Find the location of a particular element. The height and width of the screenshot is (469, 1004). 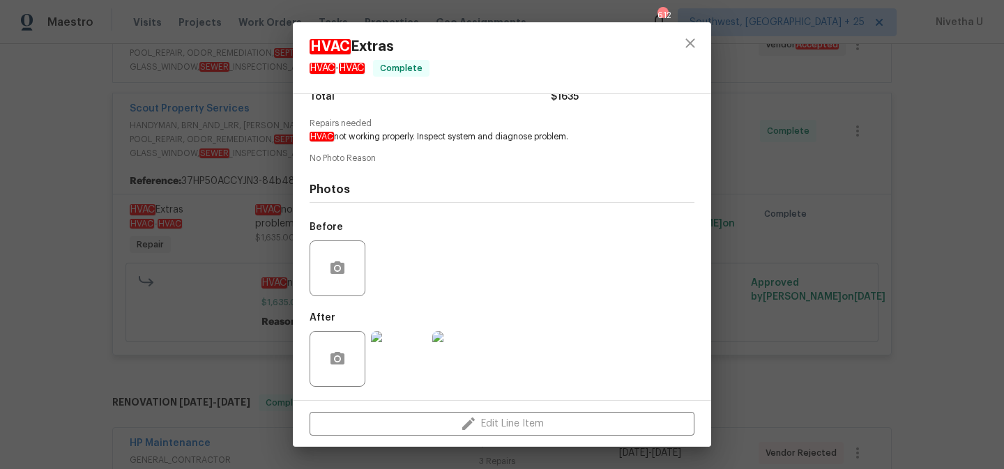

div: 612 is located at coordinates (662, 15).